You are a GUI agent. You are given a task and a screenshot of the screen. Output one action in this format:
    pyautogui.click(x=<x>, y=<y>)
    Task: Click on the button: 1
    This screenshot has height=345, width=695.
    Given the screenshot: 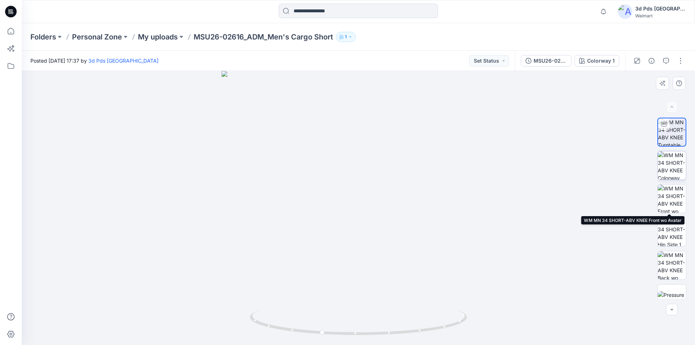 What is the action you would take?
    pyautogui.click(x=346, y=37)
    